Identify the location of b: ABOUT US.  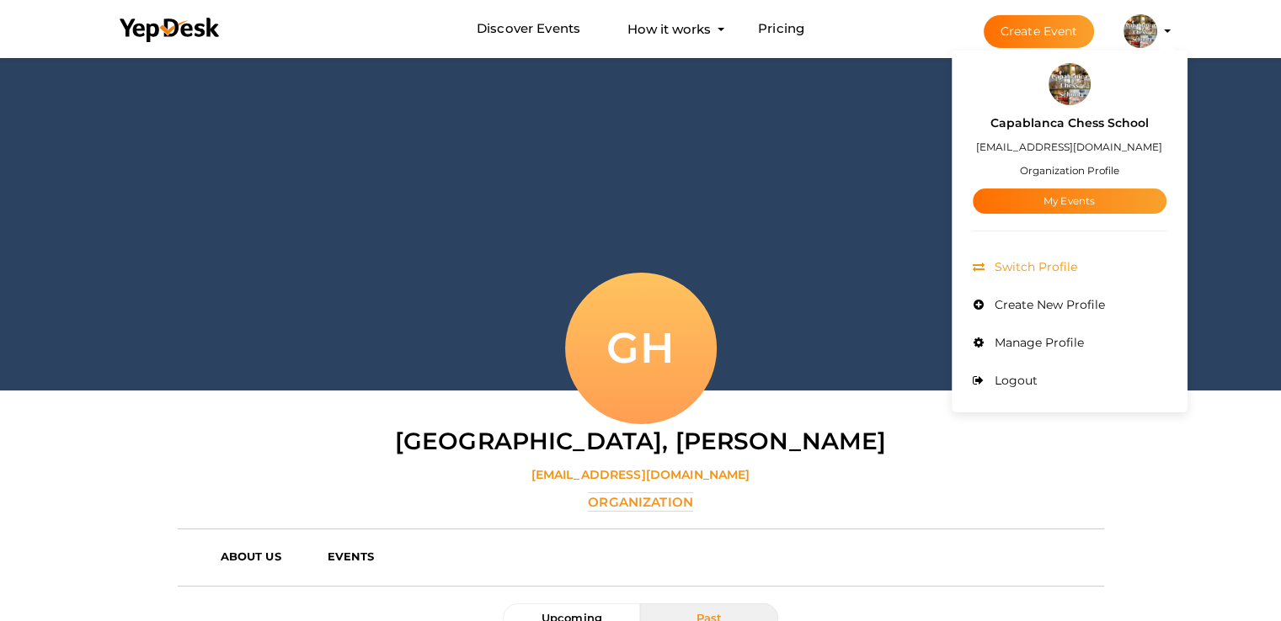
(251, 557).